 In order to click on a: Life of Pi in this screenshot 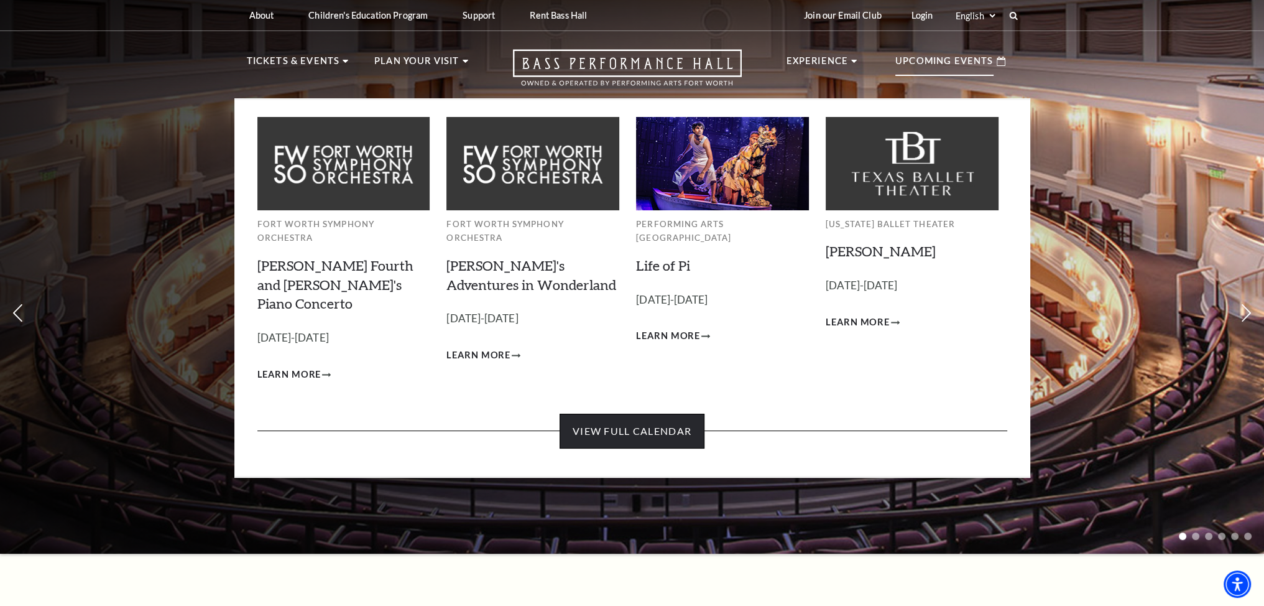, I will do `click(663, 265)`.